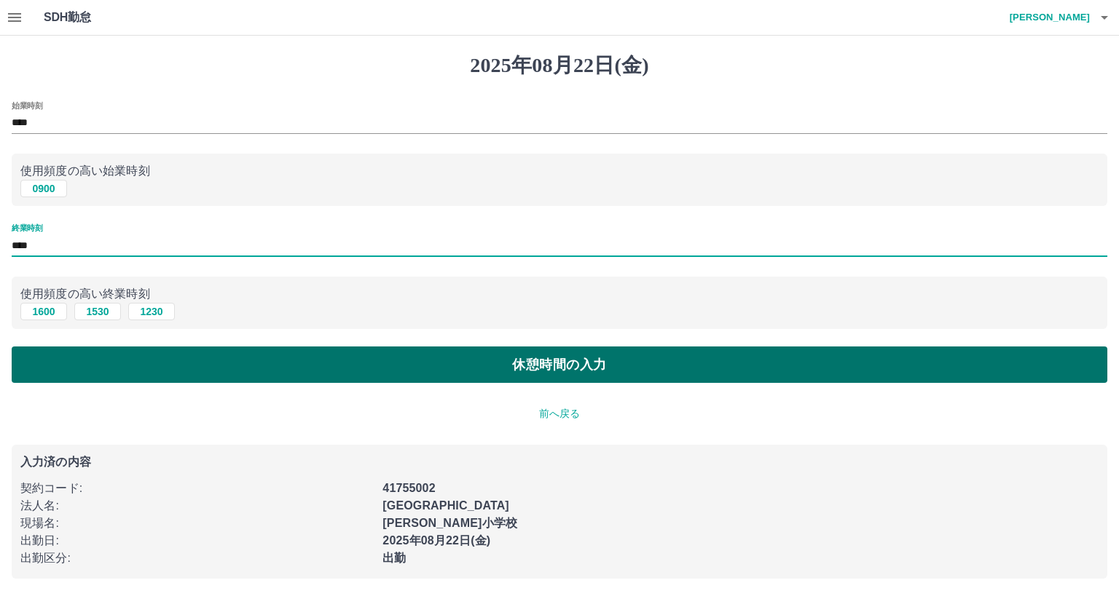 The image size is (1119, 607). Describe the element at coordinates (559, 365) in the screenshot. I see `button: 休憩時間の入力` at that location.